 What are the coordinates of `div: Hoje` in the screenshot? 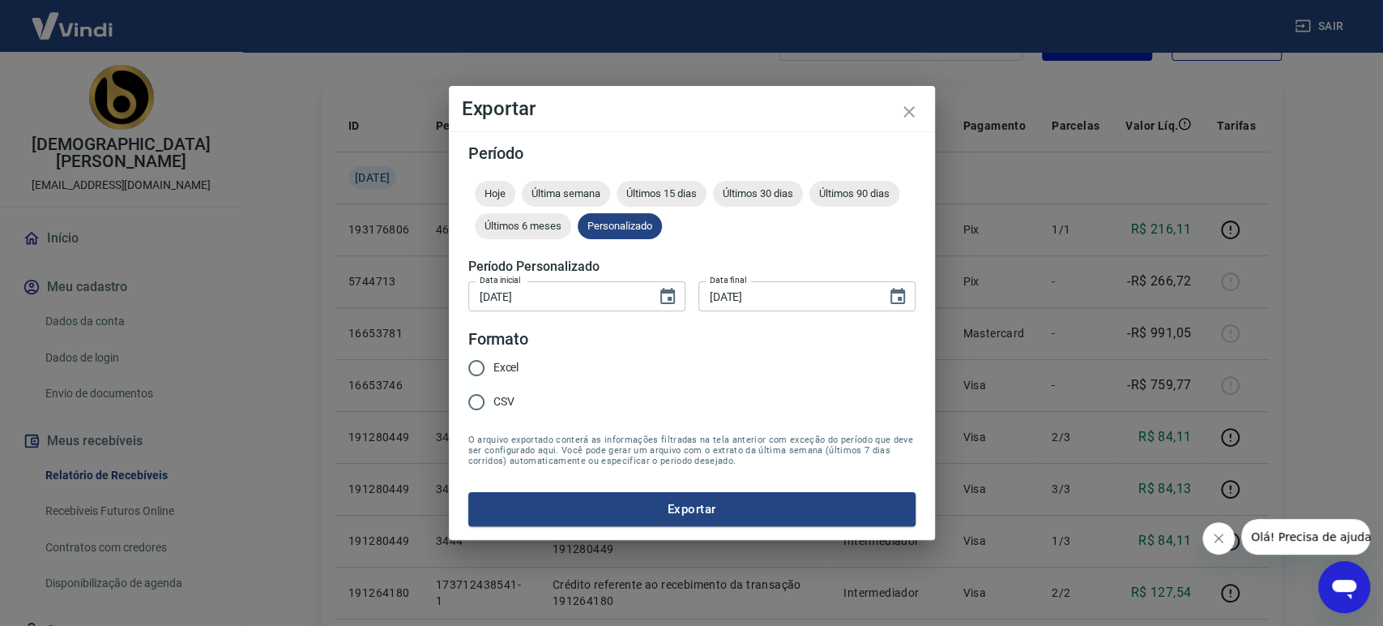 It's located at (495, 194).